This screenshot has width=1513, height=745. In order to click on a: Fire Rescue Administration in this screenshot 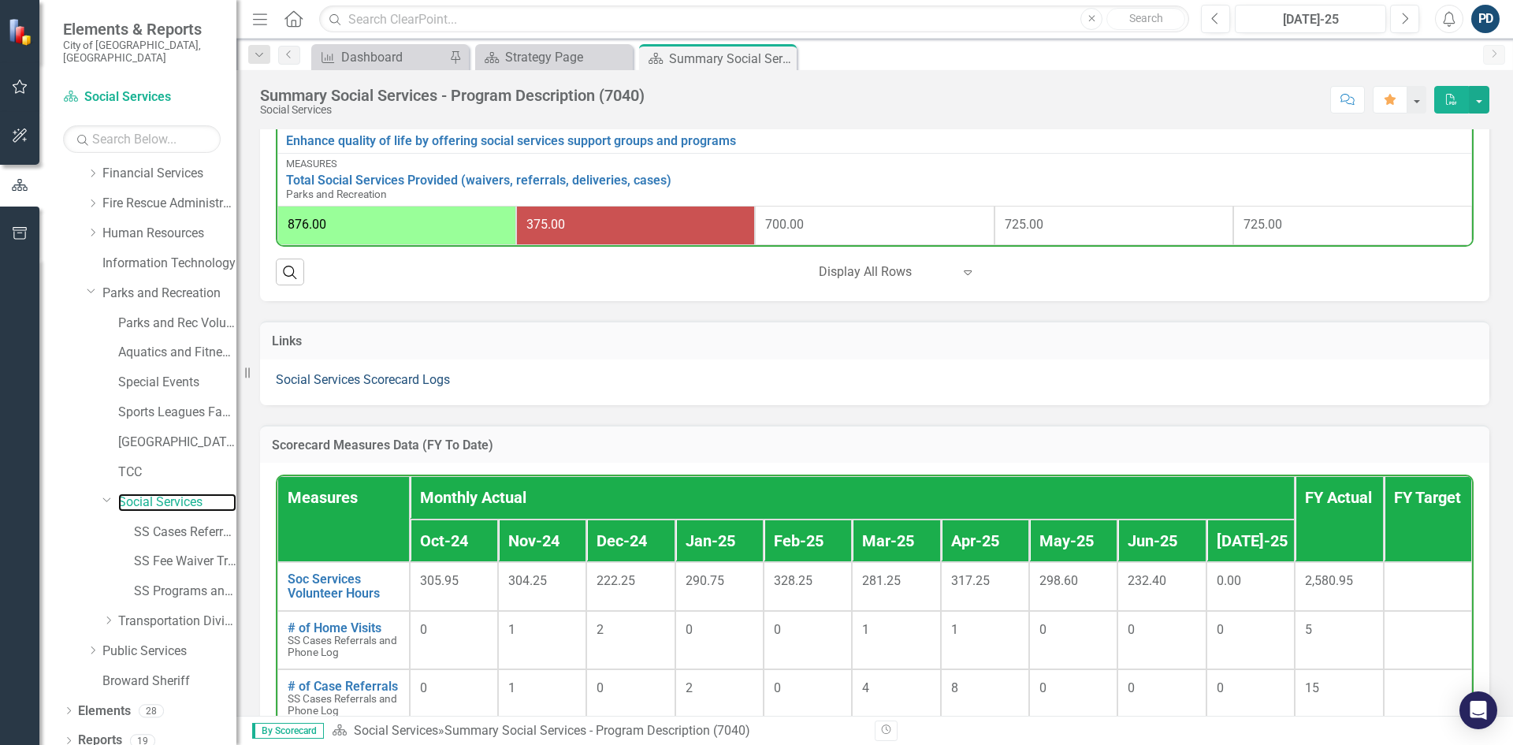, I will do `click(169, 203)`.